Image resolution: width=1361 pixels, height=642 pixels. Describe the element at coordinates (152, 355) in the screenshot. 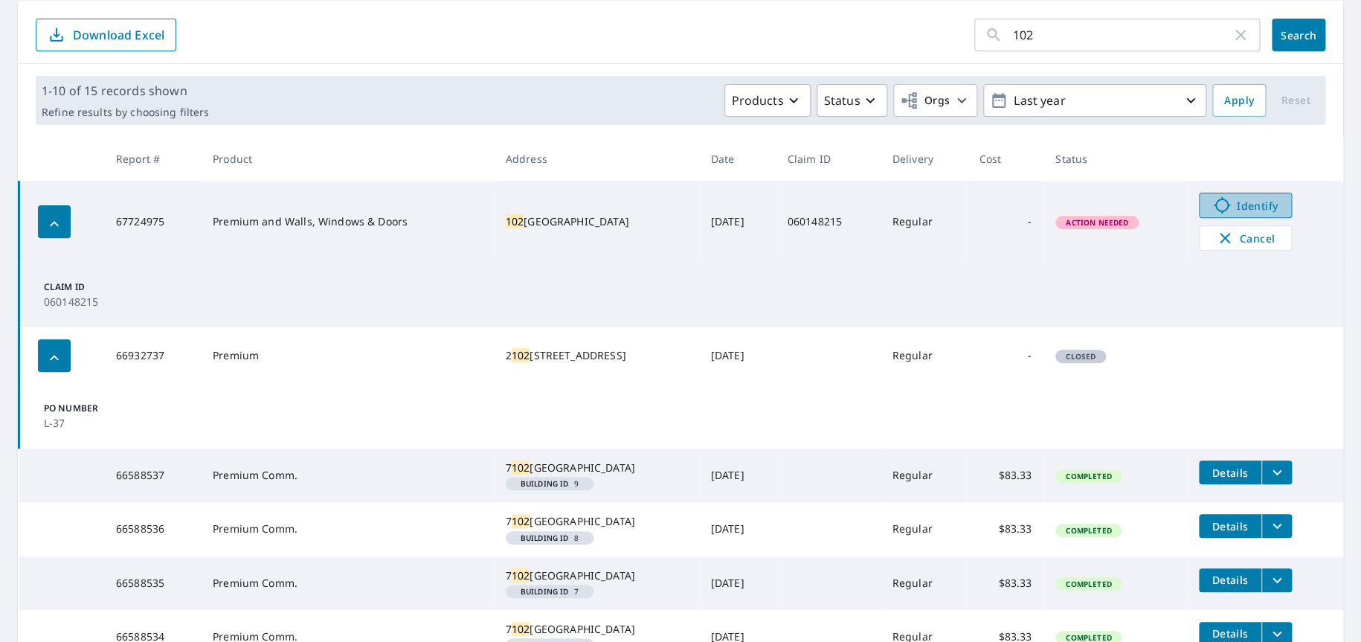

I see `td: 66932737` at that location.